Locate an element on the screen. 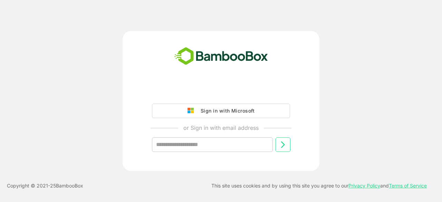 This screenshot has width=442, height=202. p: or Sign in with email address is located at coordinates (221, 128).